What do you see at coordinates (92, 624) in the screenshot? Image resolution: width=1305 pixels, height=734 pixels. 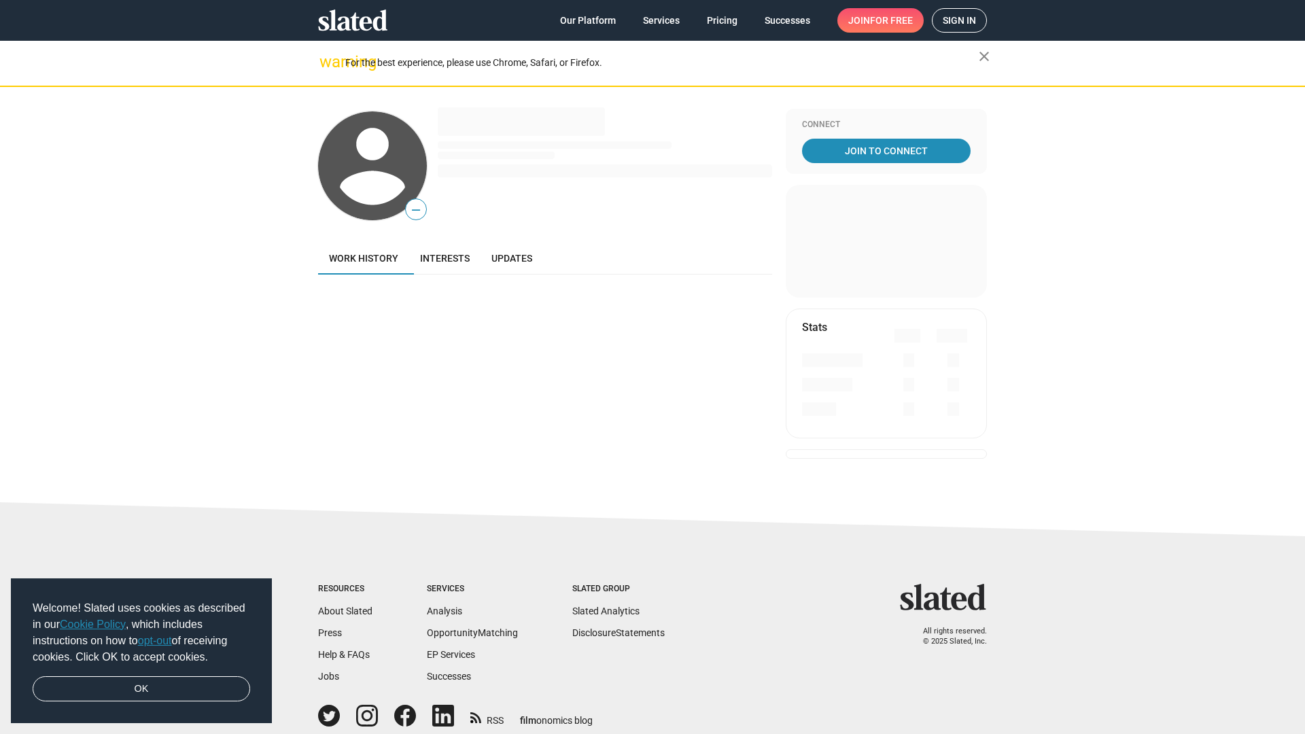 I see `a: Cookie Policy` at bounding box center [92, 624].